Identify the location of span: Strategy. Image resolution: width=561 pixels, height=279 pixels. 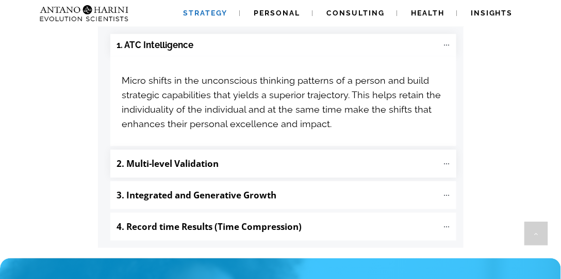
(205, 13).